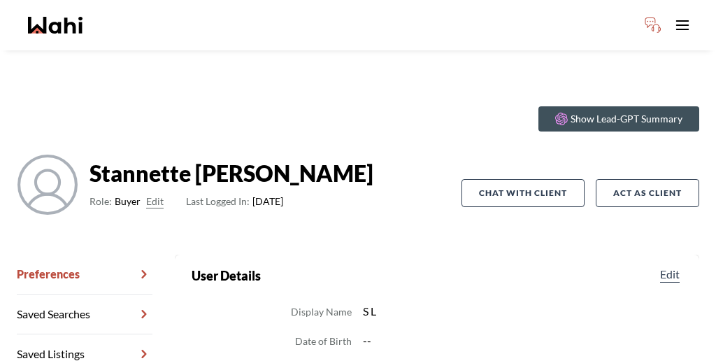 This screenshot has width=716, height=361. I want to click on dd: S L, so click(523, 311).